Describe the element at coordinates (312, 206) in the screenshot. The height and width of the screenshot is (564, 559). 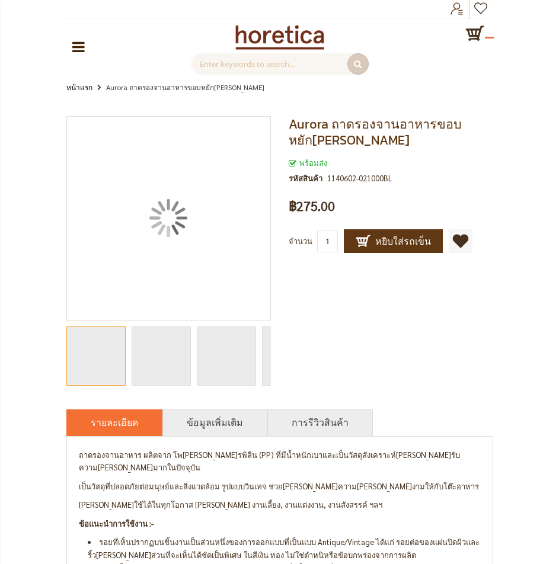
I see `span: ฿275.00` at that location.